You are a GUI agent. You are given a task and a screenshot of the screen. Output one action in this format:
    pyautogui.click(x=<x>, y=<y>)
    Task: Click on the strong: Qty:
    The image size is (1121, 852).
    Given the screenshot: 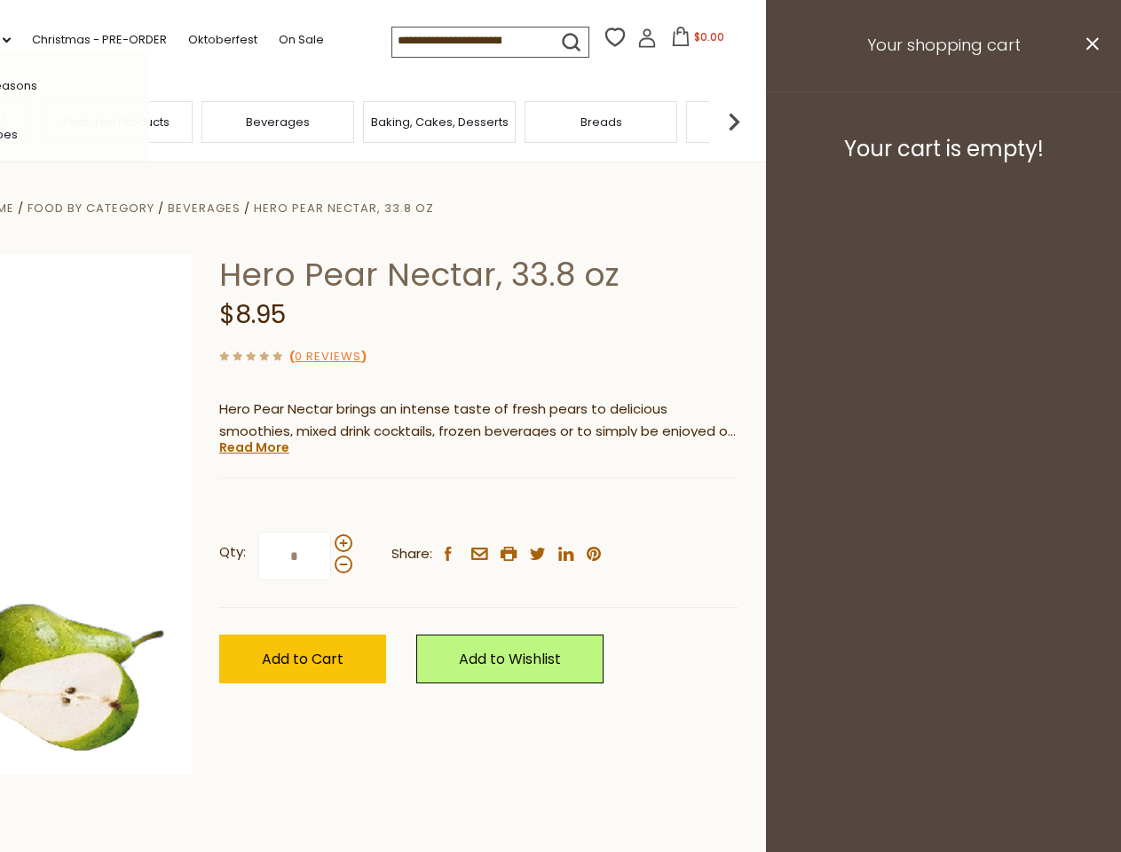 What is the action you would take?
    pyautogui.click(x=233, y=552)
    